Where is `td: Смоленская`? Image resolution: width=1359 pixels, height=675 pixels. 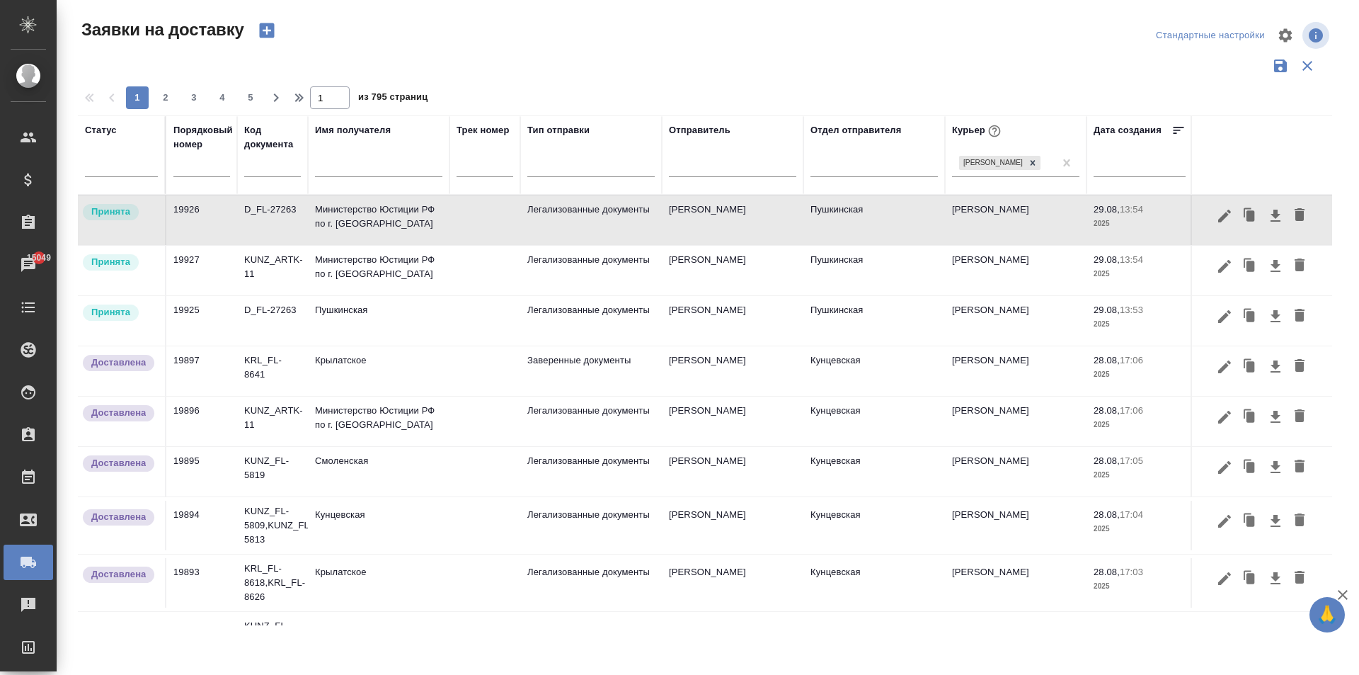 td: Смоленская is located at coordinates (379, 472).